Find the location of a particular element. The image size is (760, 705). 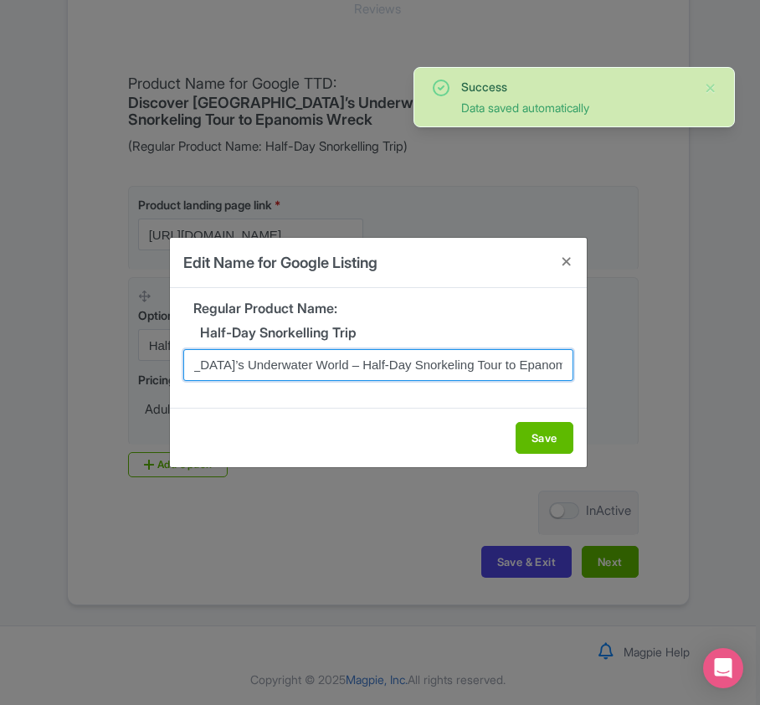

input: Name for Product on Google is located at coordinates (378, 365).